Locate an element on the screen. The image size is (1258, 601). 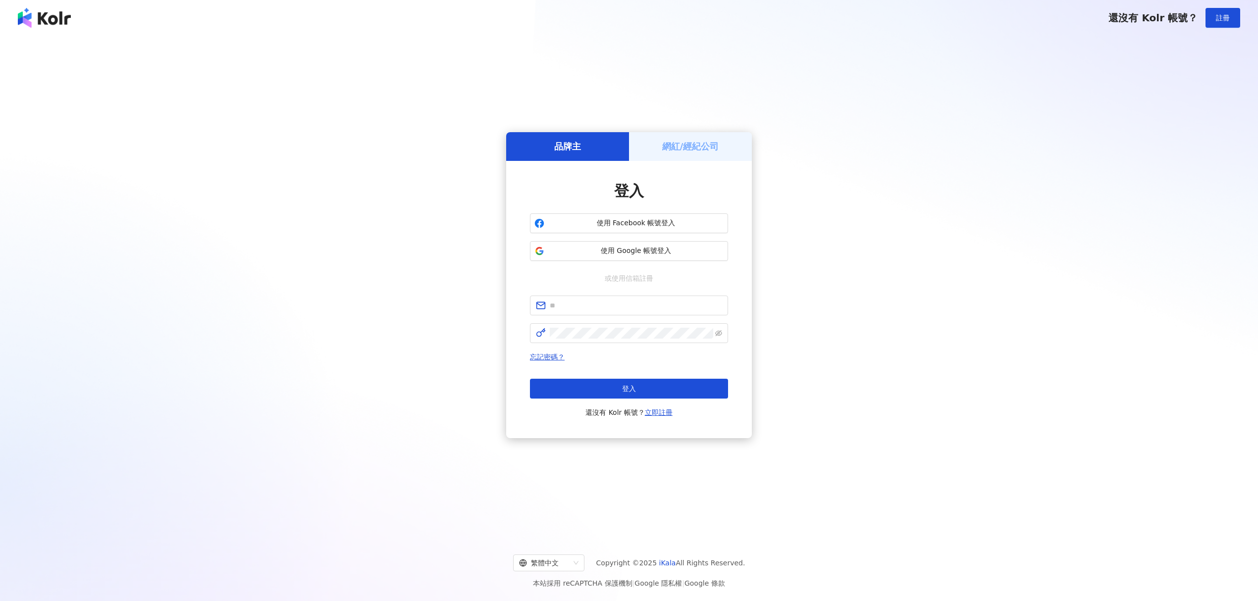
h5: 品牌主 is located at coordinates (568, 146).